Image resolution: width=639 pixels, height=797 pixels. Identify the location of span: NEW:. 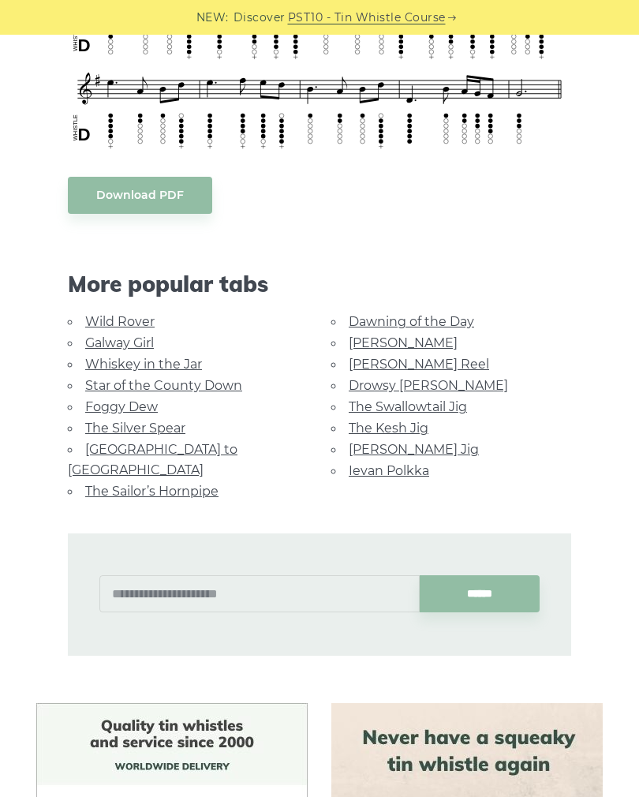
(212, 17).